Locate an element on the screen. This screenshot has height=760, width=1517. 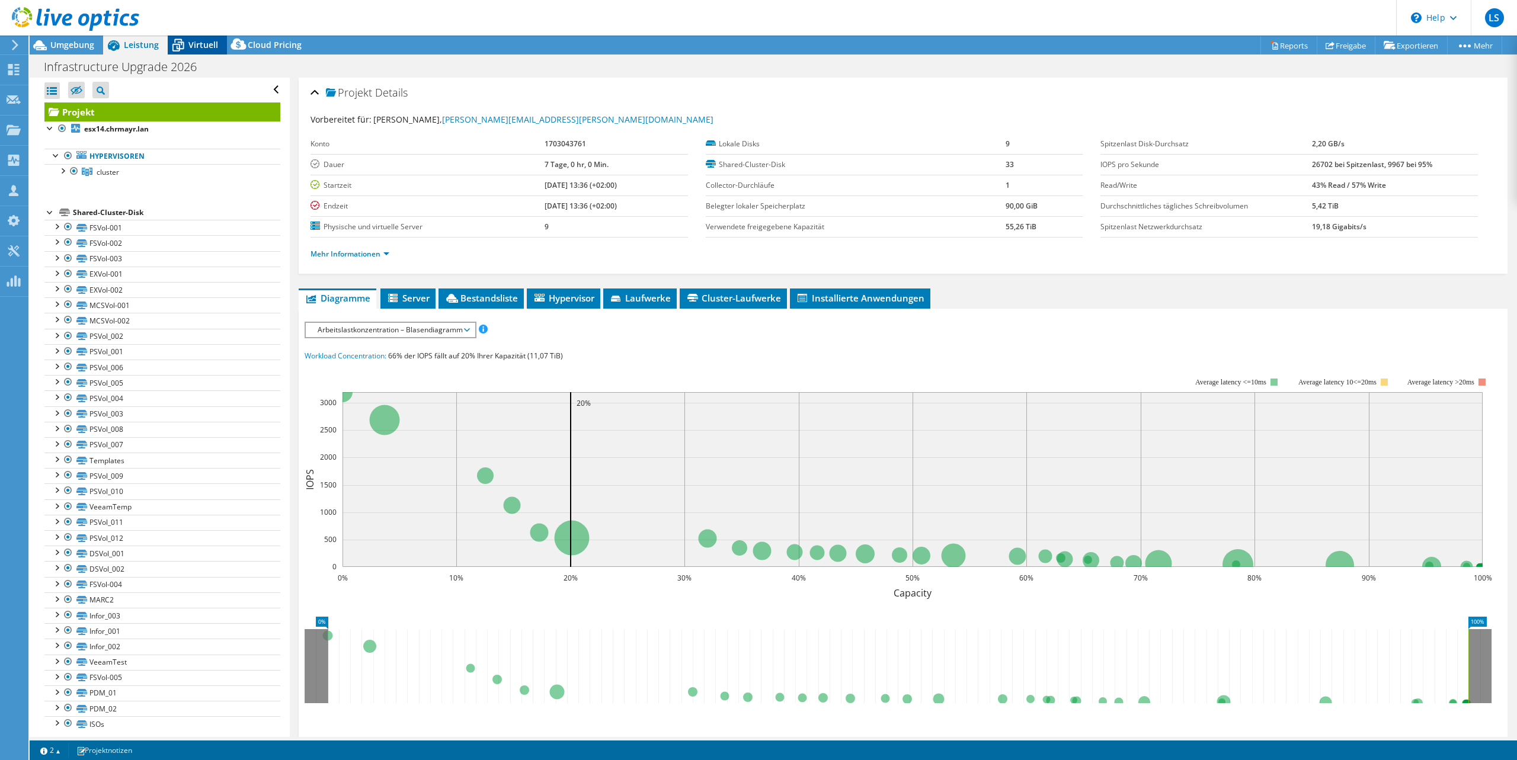
a: ISOs is located at coordinates (162, 724).